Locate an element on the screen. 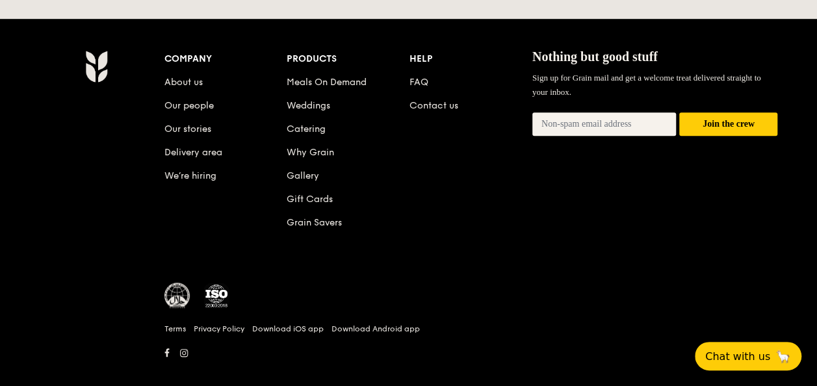 Image resolution: width=817 pixels, height=386 pixels. div: Company is located at coordinates (226, 59).